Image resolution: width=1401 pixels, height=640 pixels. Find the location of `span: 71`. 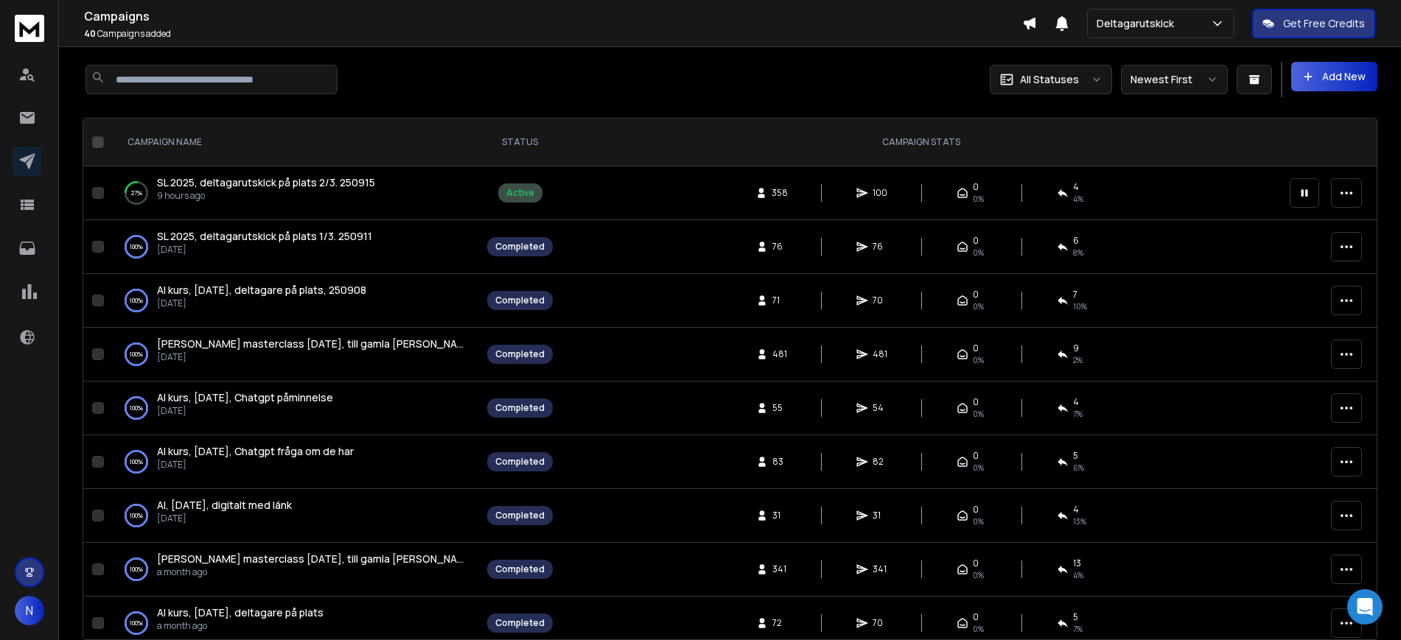

span: 71 is located at coordinates (780, 301).